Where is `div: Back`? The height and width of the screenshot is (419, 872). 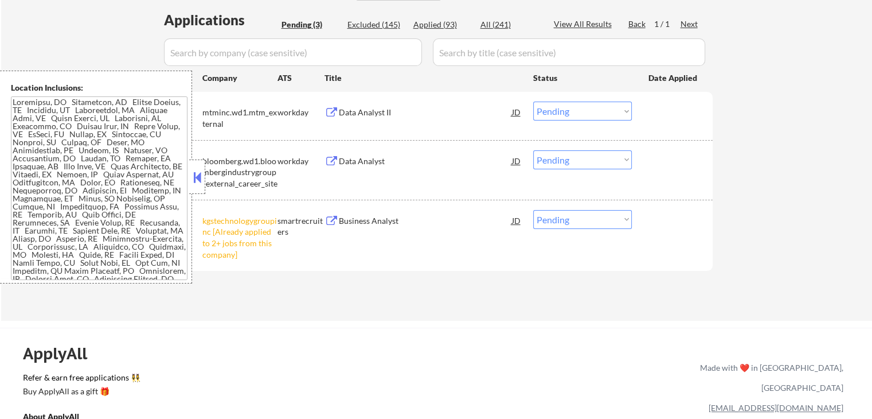 div: Back is located at coordinates (638, 24).